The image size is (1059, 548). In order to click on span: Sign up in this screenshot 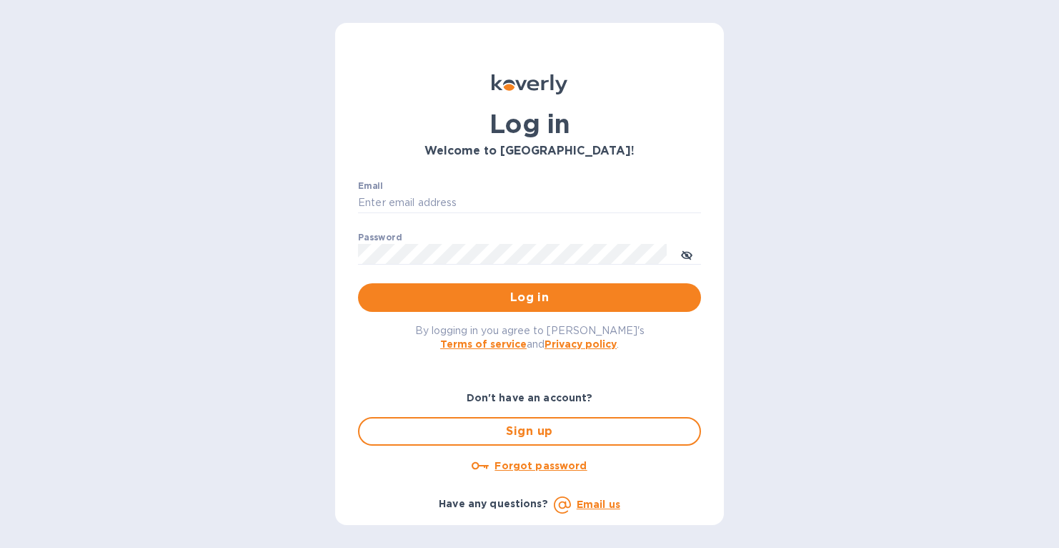, I will do `click(530, 431)`.